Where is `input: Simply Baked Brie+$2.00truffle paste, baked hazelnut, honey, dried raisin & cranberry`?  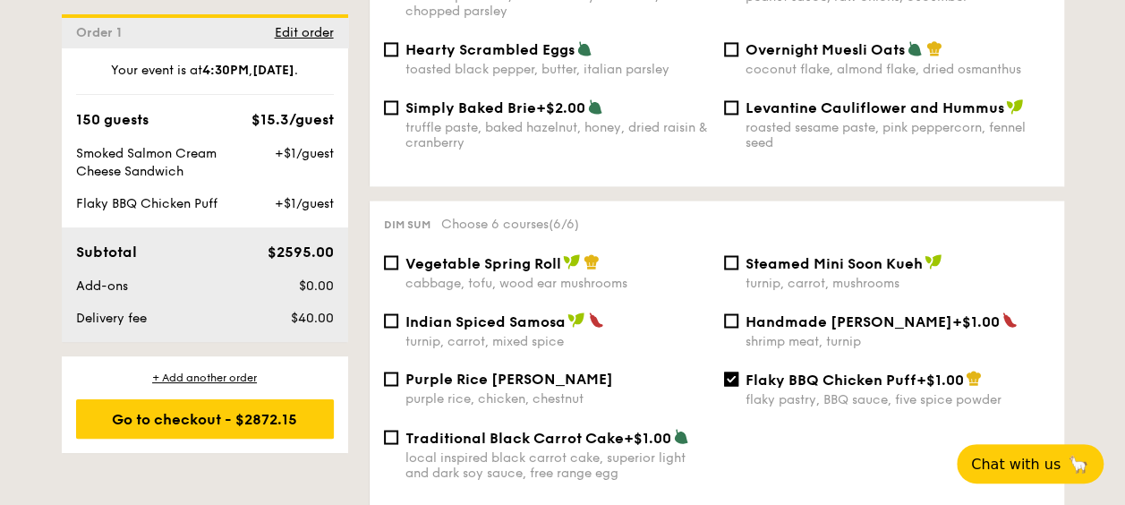 input: Simply Baked Brie+$2.00truffle paste, baked hazelnut, honey, dried raisin & cranberry is located at coordinates (391, 107).